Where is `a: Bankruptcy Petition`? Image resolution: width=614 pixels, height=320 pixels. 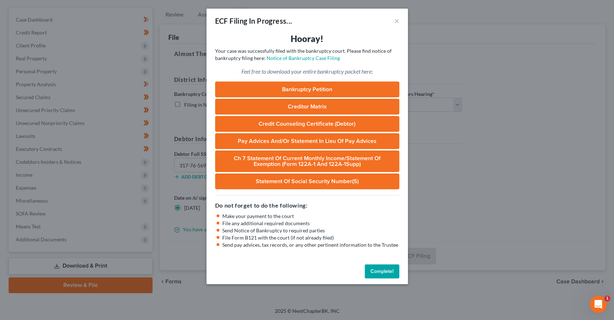 a: Bankruptcy Petition is located at coordinates (307, 89).